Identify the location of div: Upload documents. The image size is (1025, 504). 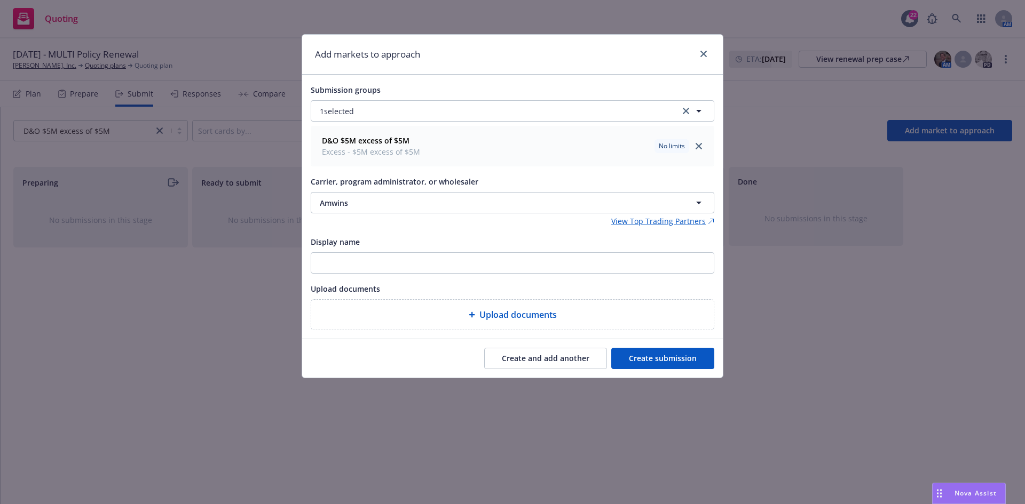
(512, 315).